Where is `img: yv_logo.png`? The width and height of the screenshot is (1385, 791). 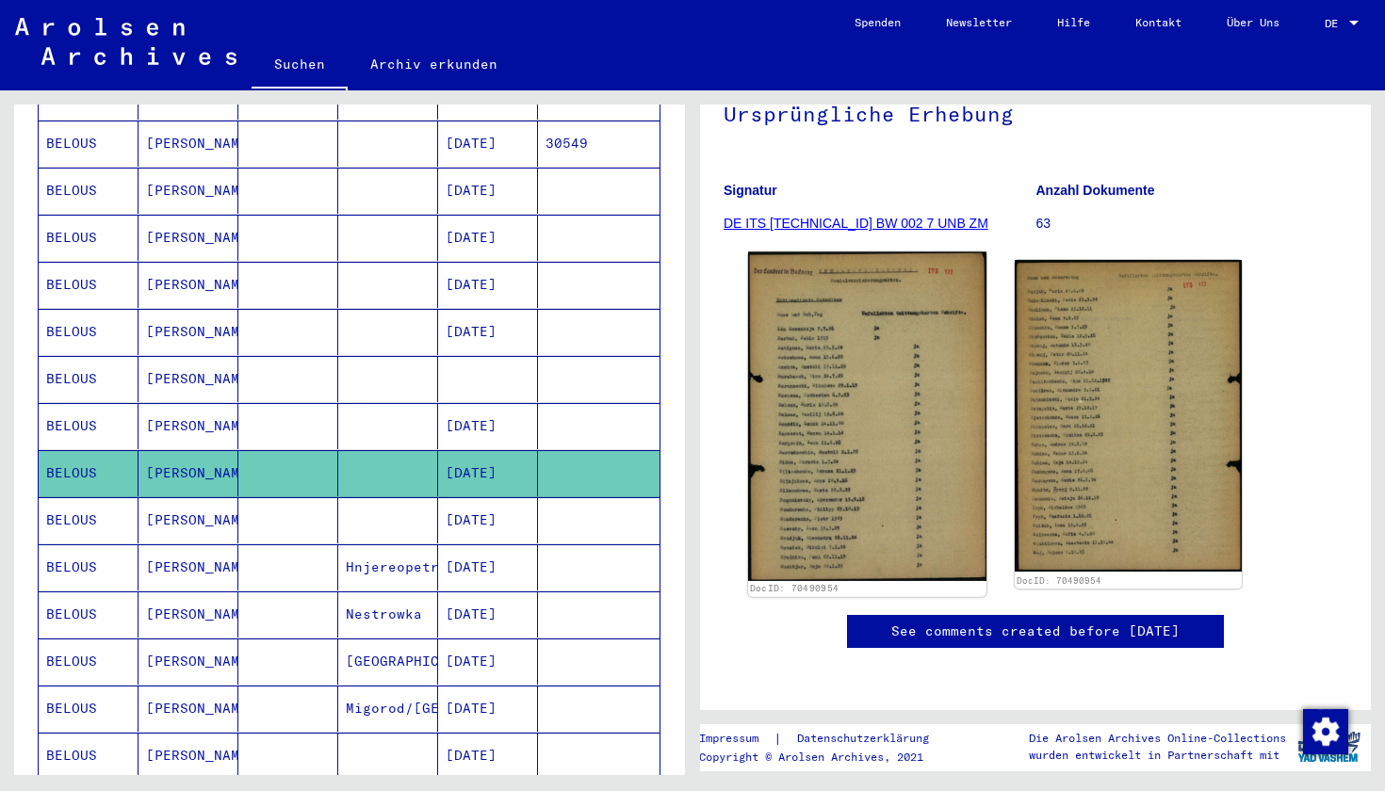
img: yv_logo.png is located at coordinates (1328, 747).